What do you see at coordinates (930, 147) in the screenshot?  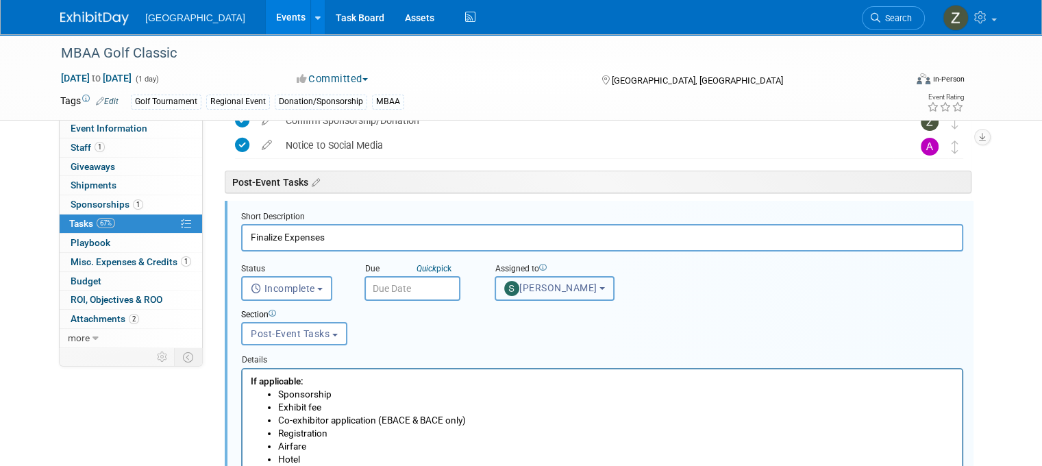 I see `img: Amber Johnson` at bounding box center [930, 147].